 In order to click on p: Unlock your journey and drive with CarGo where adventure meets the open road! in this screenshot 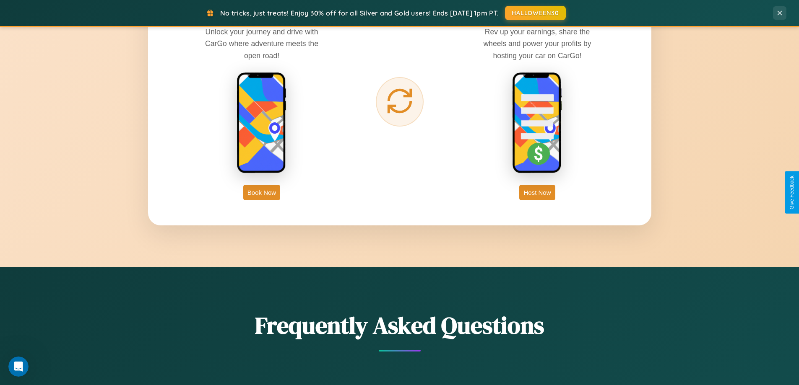, I will do `click(262, 44)`.